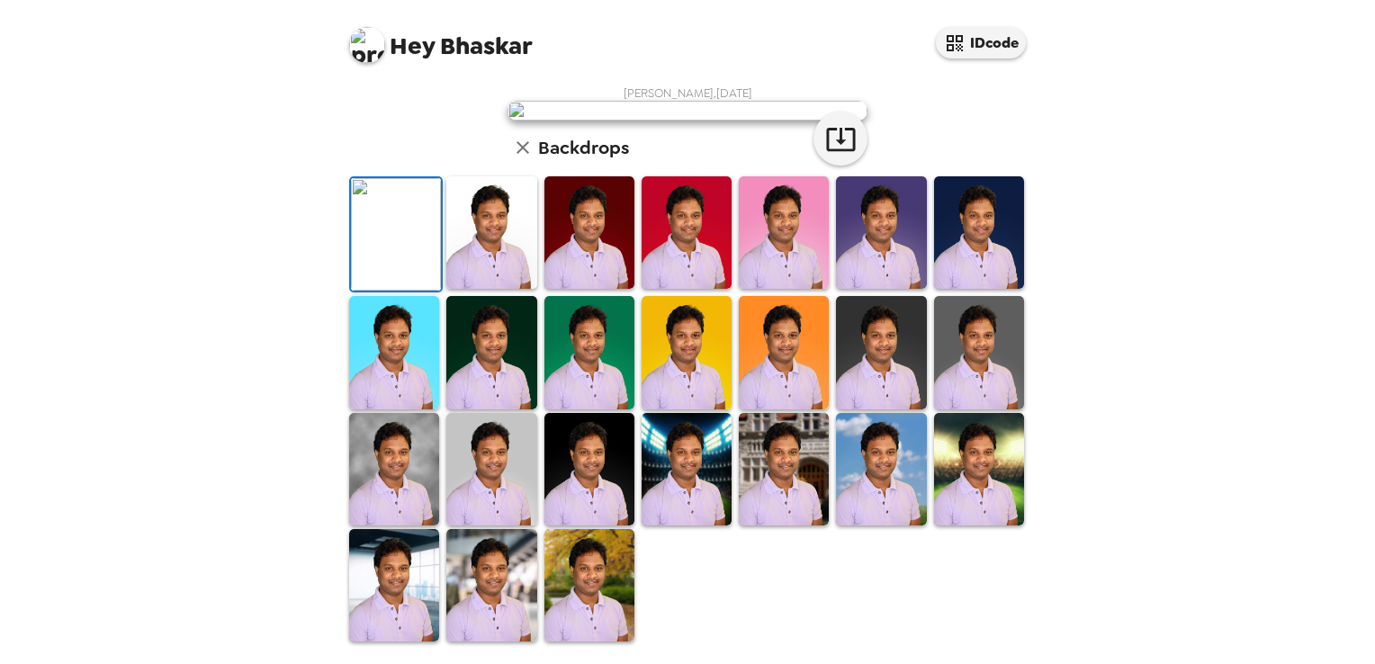 The image size is (1375, 664). What do you see at coordinates (981, 42) in the screenshot?
I see `button: IDcode` at bounding box center [981, 42].